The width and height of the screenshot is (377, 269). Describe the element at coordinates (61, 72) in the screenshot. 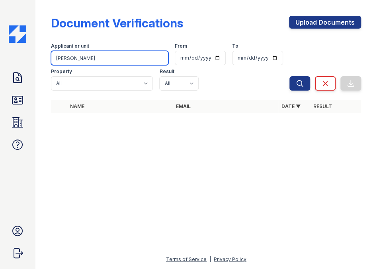

I see `label: Property` at that location.